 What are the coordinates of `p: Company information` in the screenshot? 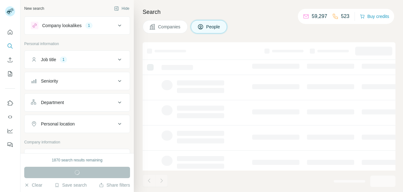 It's located at (77, 142).